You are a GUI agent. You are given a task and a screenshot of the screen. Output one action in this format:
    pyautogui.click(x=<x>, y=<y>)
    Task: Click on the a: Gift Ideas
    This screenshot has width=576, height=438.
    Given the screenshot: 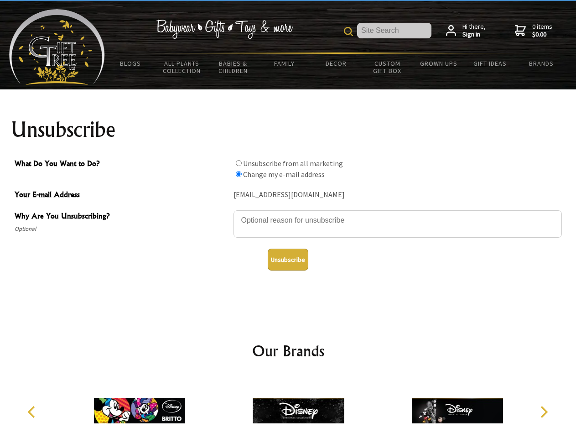 What is the action you would take?
    pyautogui.click(x=490, y=63)
    